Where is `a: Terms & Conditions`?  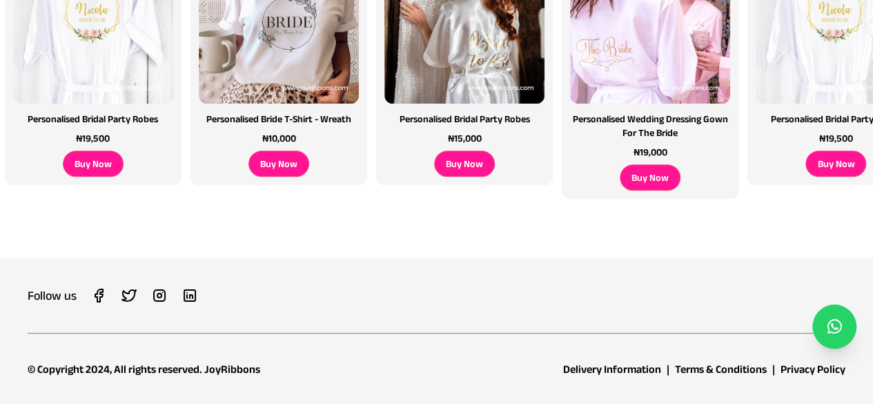
a: Terms & Conditions is located at coordinates (721, 369).